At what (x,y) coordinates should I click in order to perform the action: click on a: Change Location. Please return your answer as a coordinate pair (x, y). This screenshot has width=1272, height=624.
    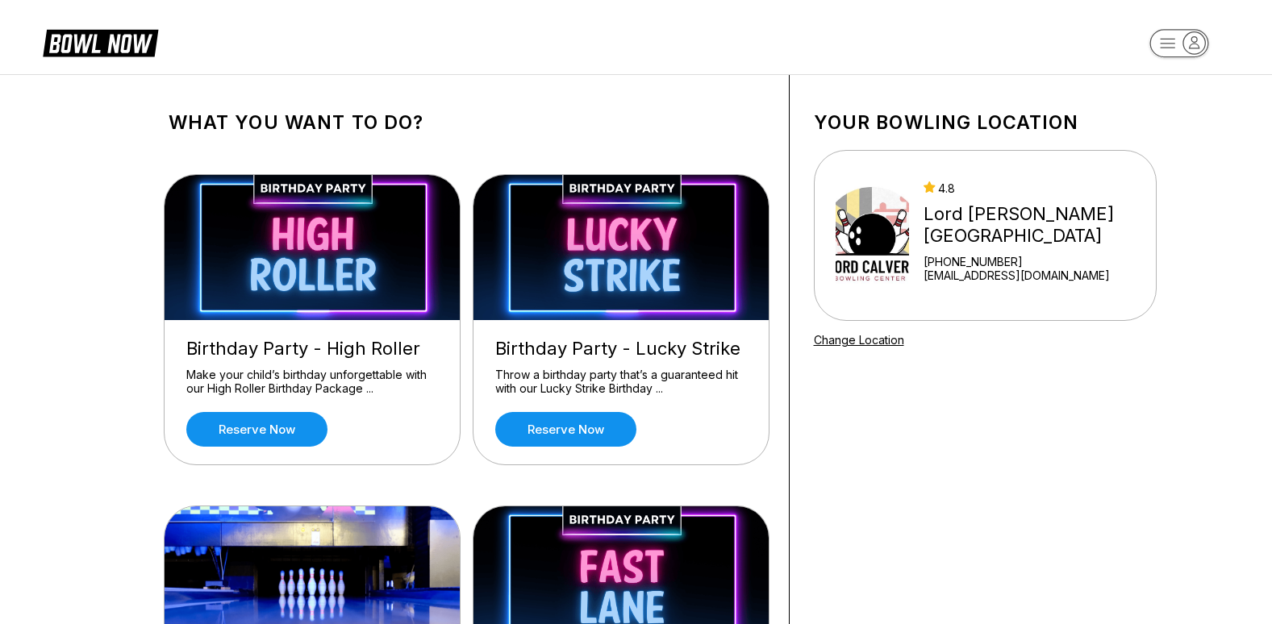
    Looking at the image, I should click on (859, 340).